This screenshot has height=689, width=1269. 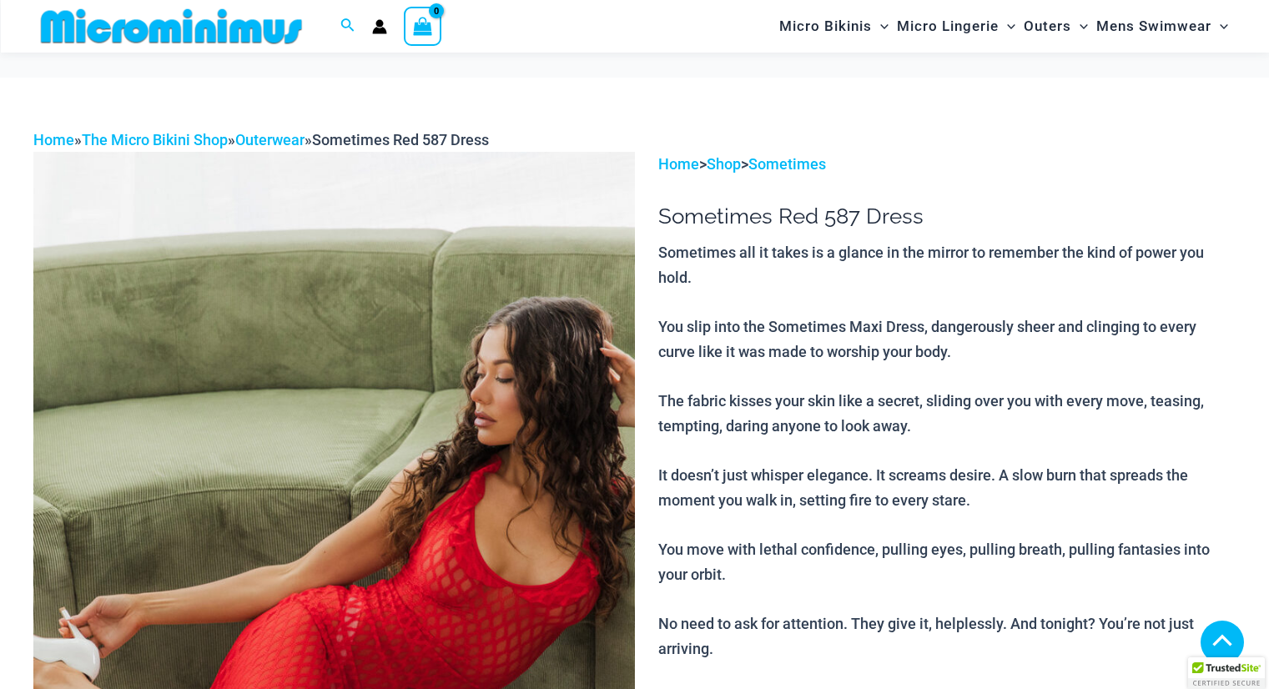 I want to click on a: Search icon link, so click(x=348, y=26).